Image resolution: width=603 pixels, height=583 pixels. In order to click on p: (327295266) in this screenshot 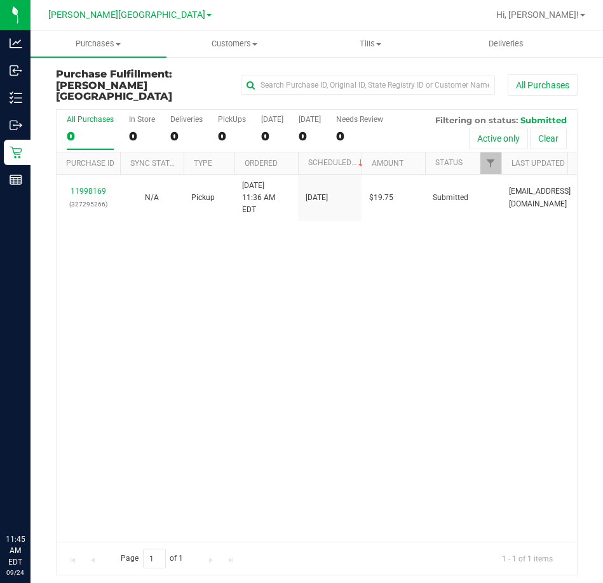, I will do `click(88, 204)`.